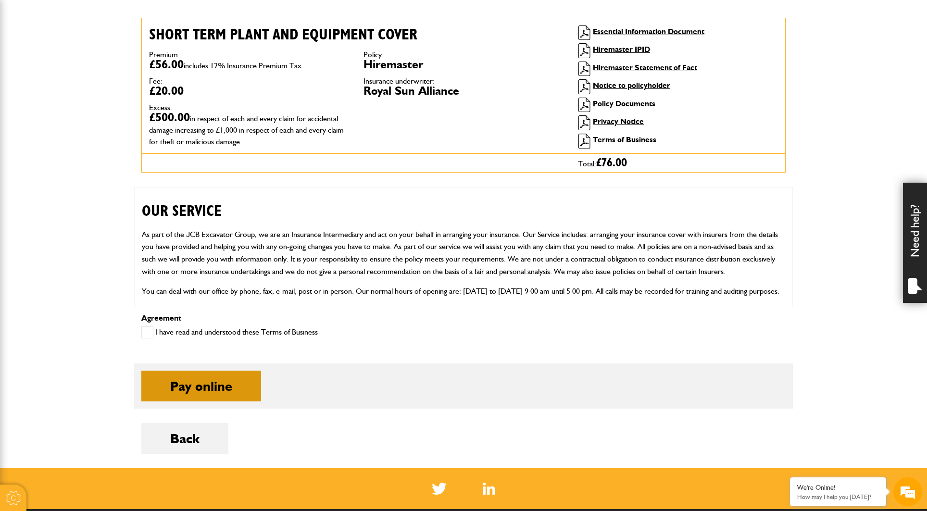 This screenshot has width=927, height=511. What do you see at coordinates (678, 163) in the screenshot?
I see `div: Total:` at bounding box center [678, 163].